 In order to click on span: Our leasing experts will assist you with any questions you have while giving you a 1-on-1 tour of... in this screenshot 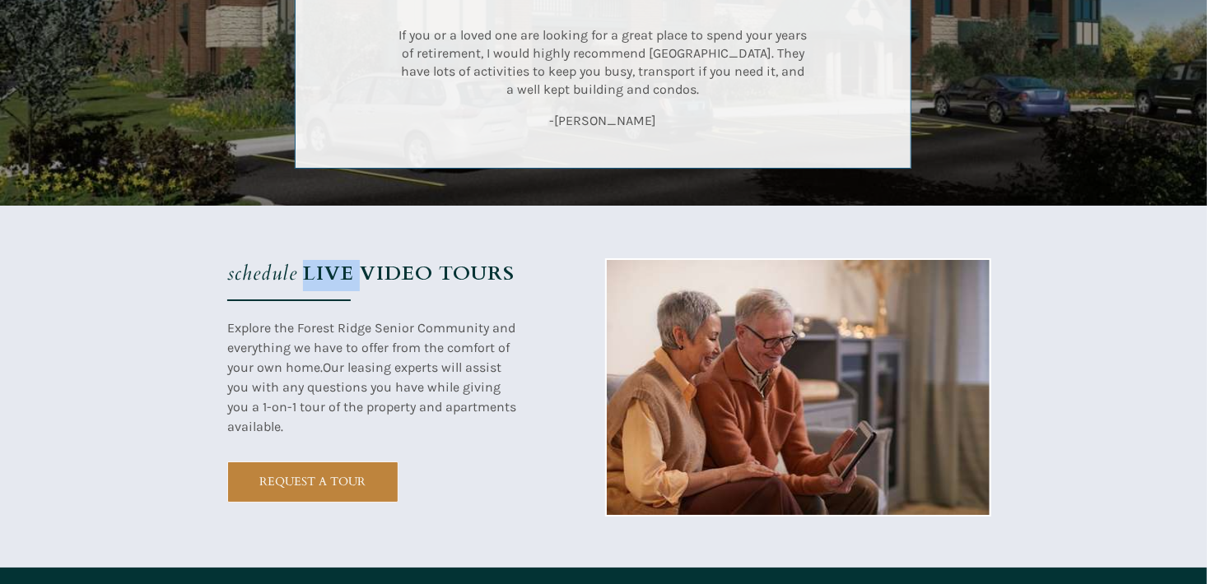, I will do `click(371, 397)`.